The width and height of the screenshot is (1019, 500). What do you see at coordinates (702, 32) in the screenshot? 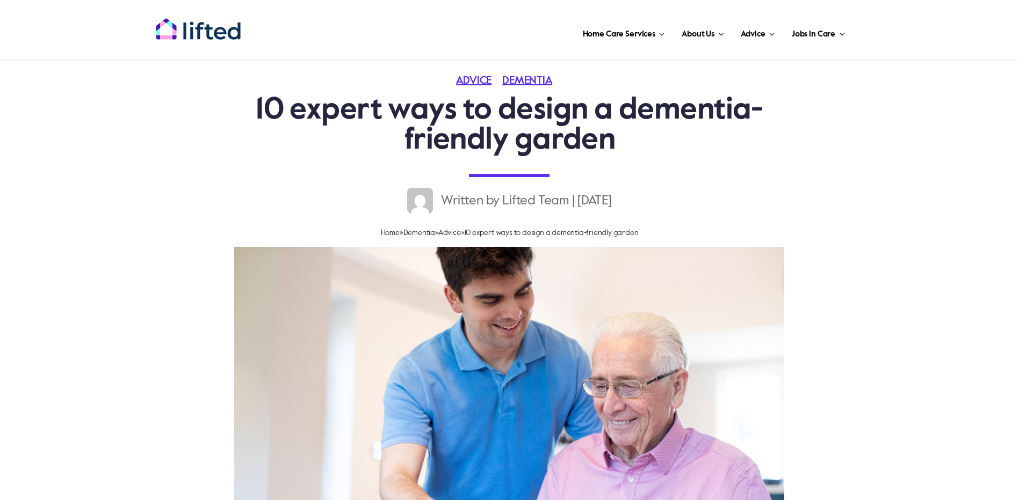
I see `a: About Us` at bounding box center [702, 32].